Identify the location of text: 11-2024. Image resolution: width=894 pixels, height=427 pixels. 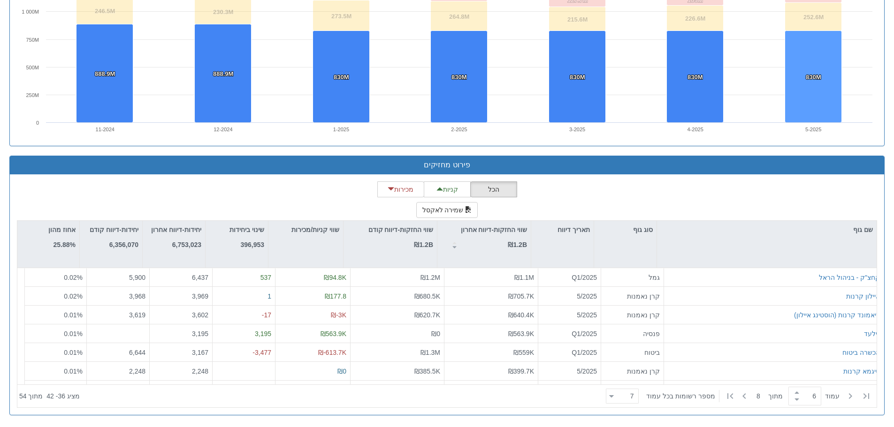
(105, 129).